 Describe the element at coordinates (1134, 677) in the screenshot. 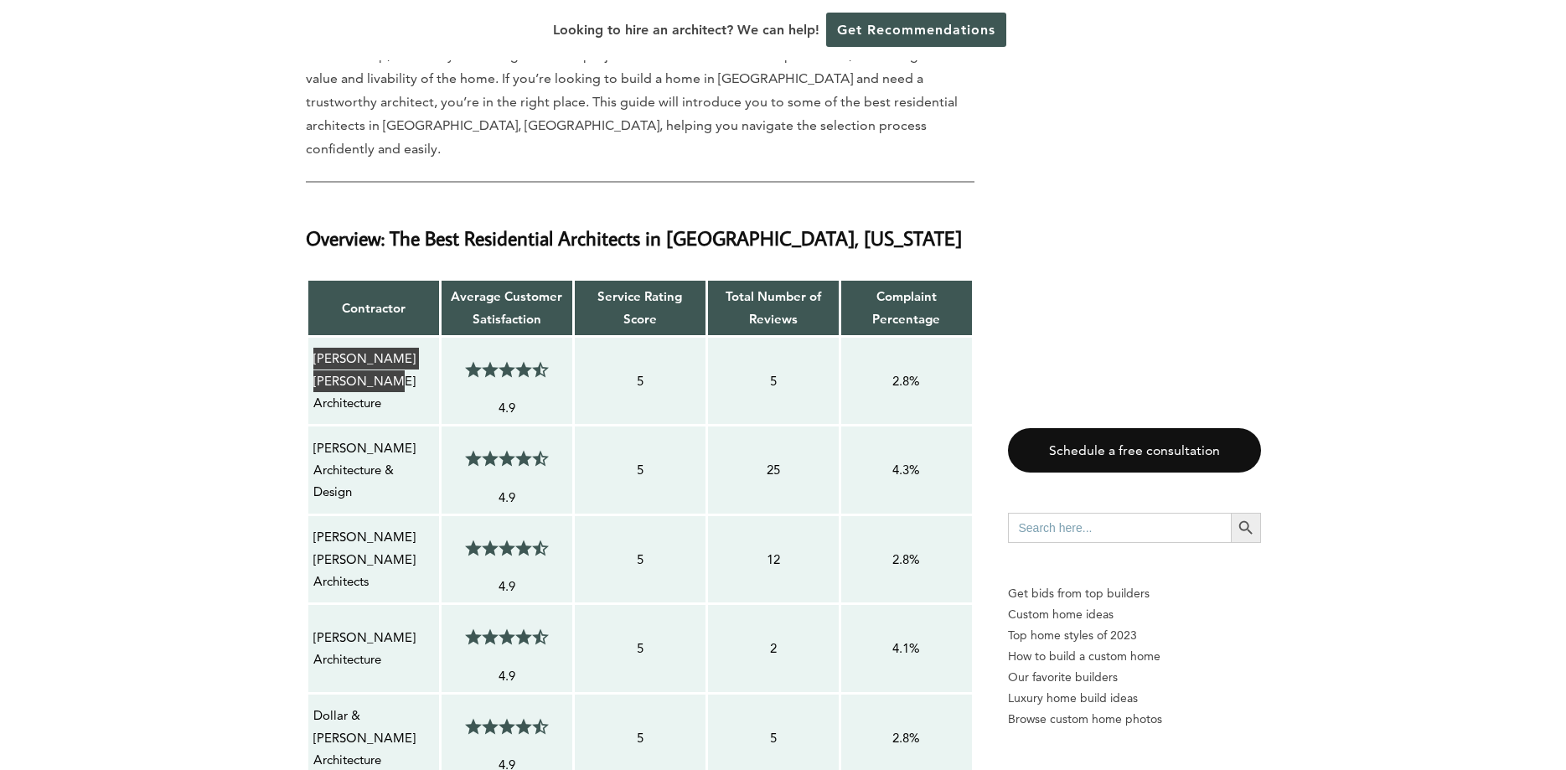

I see `p: Our favorite builders` at that location.